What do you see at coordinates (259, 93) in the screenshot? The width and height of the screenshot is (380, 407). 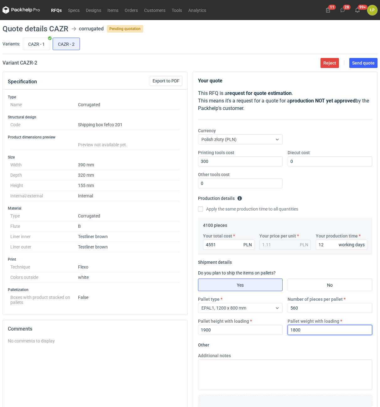 I see `strong: request for quote estimation` at bounding box center [259, 93].